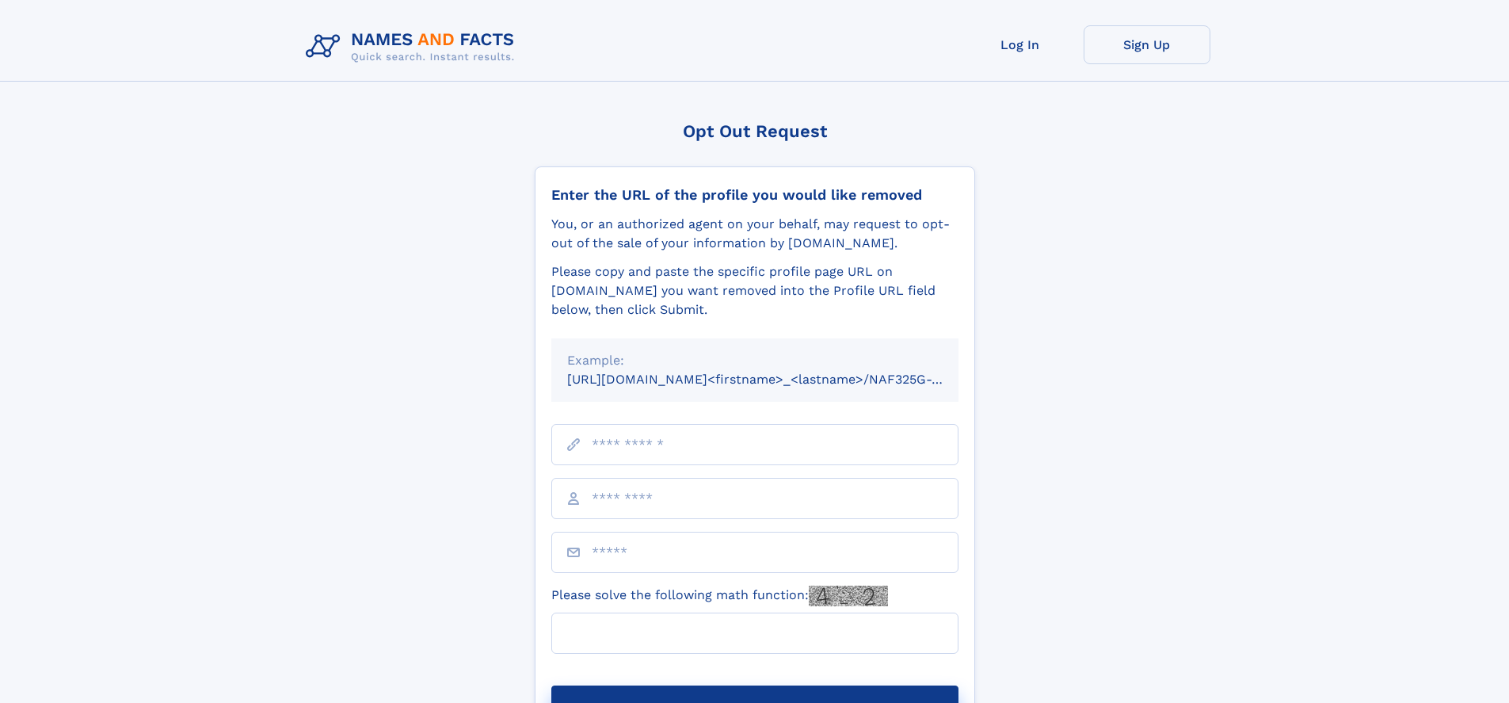 This screenshot has width=1509, height=703. Describe the element at coordinates (414, 47) in the screenshot. I see `img: Logo Names and Facts` at that location.